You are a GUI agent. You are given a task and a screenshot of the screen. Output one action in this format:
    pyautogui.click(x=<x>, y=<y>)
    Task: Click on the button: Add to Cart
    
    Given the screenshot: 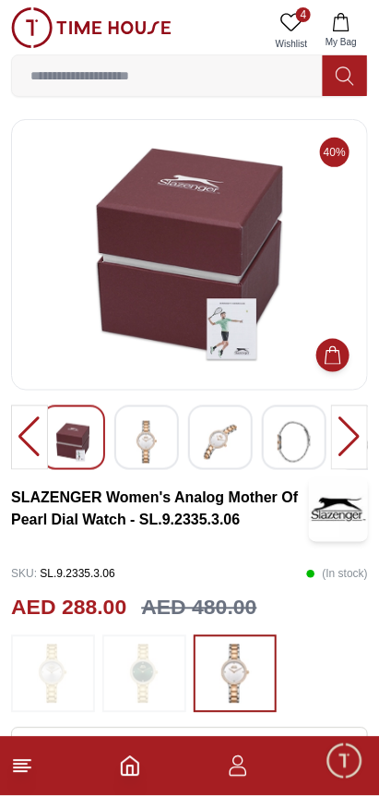 What is the action you would take?
    pyautogui.click(x=333, y=355)
    